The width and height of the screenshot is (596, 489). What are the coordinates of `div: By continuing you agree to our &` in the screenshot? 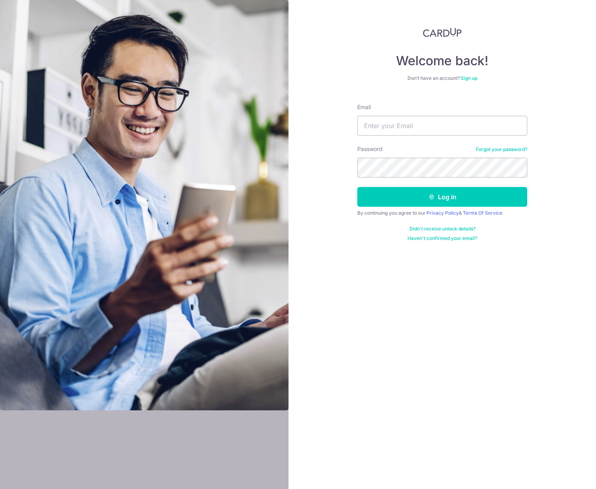 It's located at (442, 213).